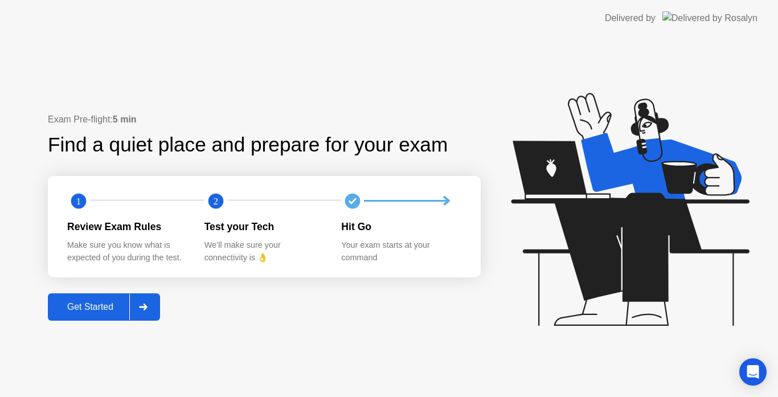 The height and width of the screenshot is (397, 778). What do you see at coordinates (79, 200) in the screenshot?
I see `text: 1` at bounding box center [79, 200].